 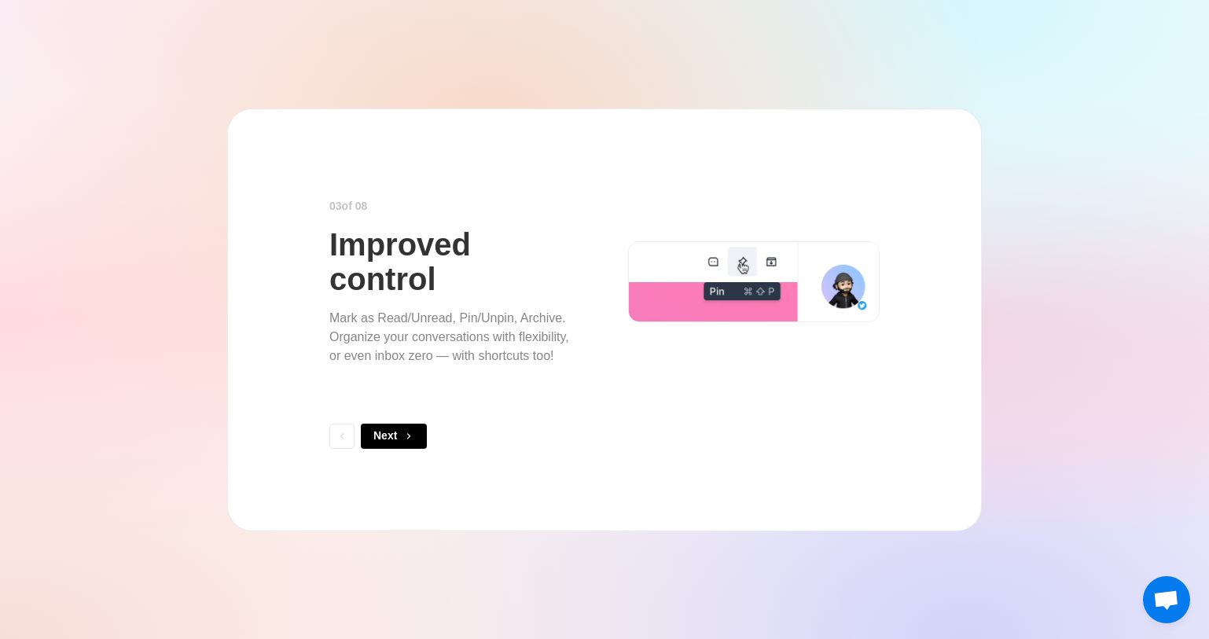 I want to click on p: Improved control, so click(x=455, y=262).